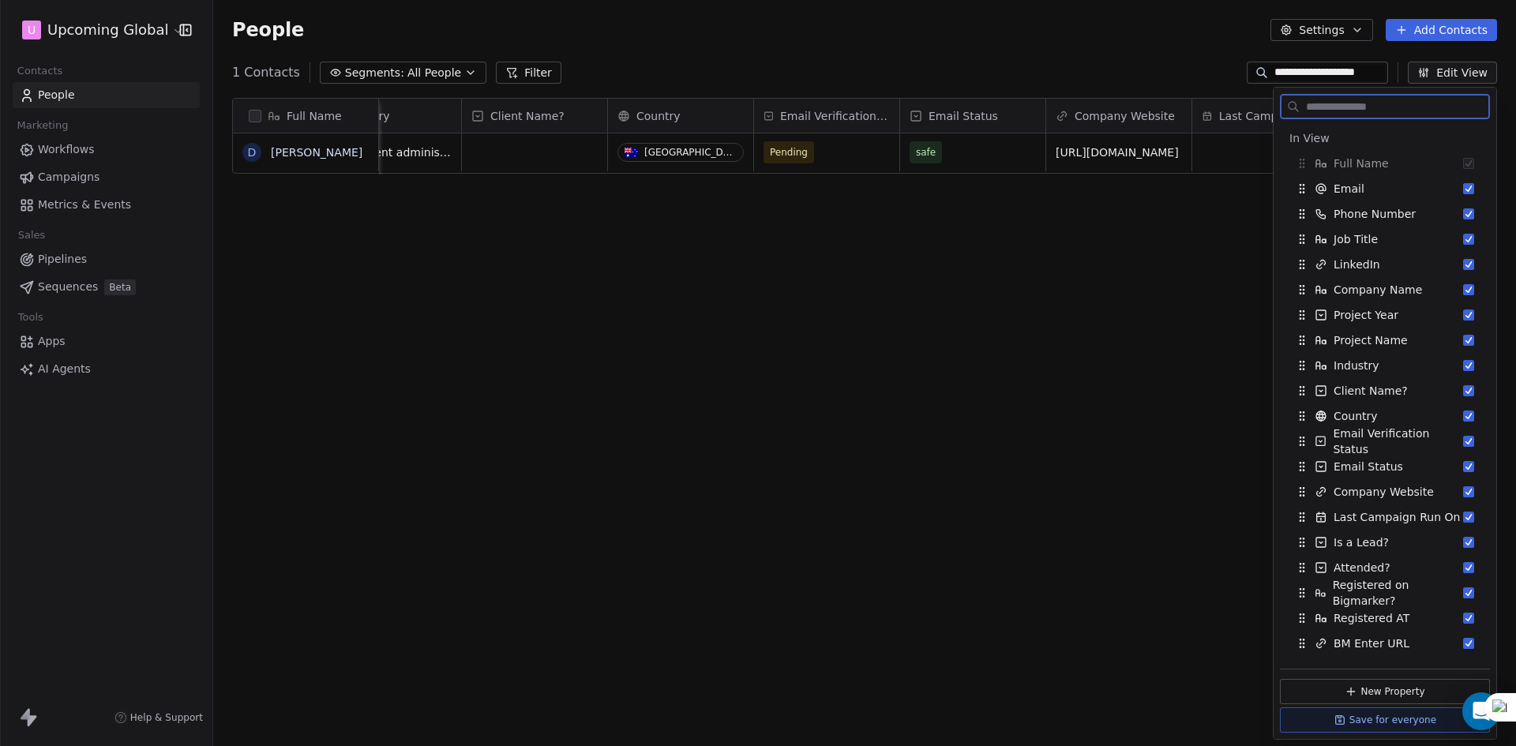 Image resolution: width=1516 pixels, height=746 pixels. What do you see at coordinates (1361, 542) in the screenshot?
I see `span: Is a Lead?` at bounding box center [1361, 542].